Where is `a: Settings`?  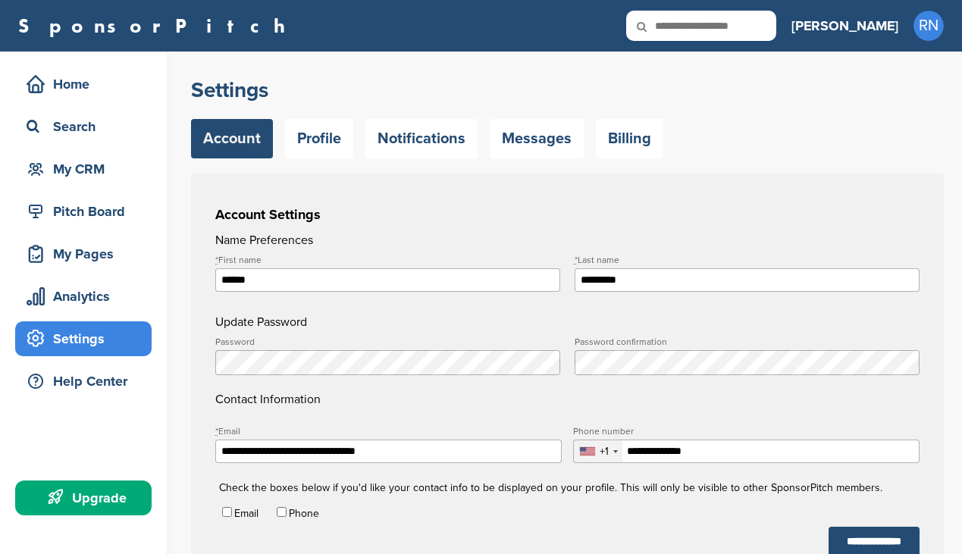
a: Settings is located at coordinates (83, 339).